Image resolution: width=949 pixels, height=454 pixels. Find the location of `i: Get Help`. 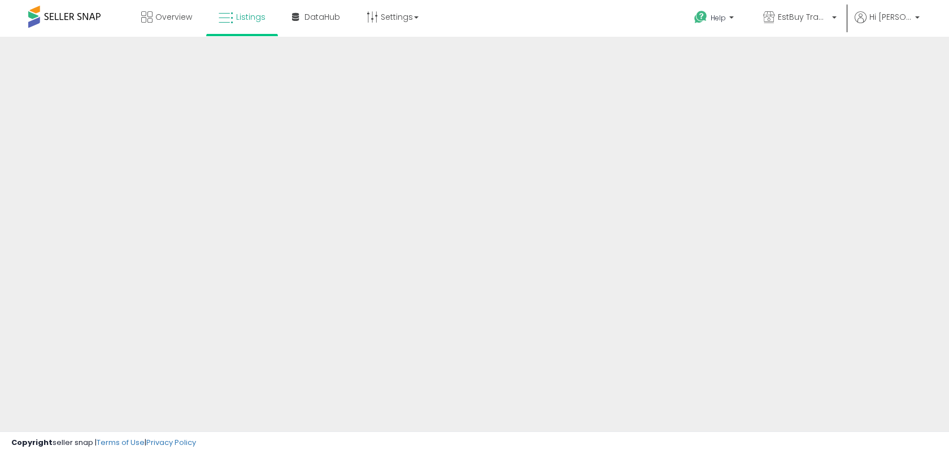

i: Get Help is located at coordinates (701, 17).